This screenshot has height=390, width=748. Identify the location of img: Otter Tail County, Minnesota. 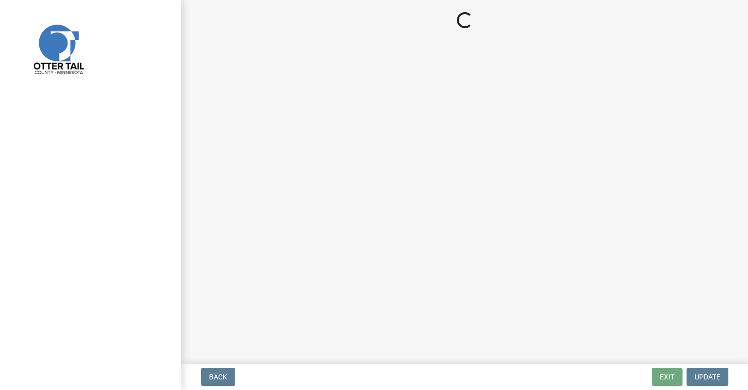
(58, 48).